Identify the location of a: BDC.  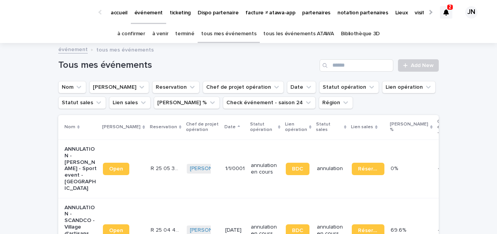
(297, 169).